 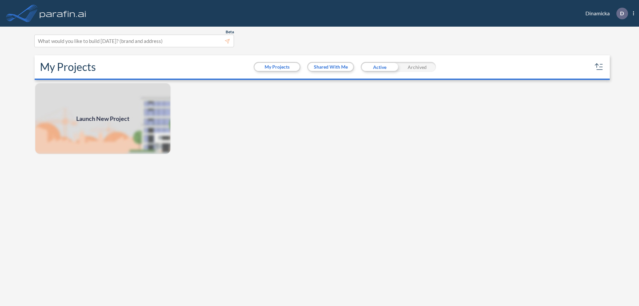 What do you see at coordinates (622, 13) in the screenshot?
I see `p: D` at bounding box center [622, 13].